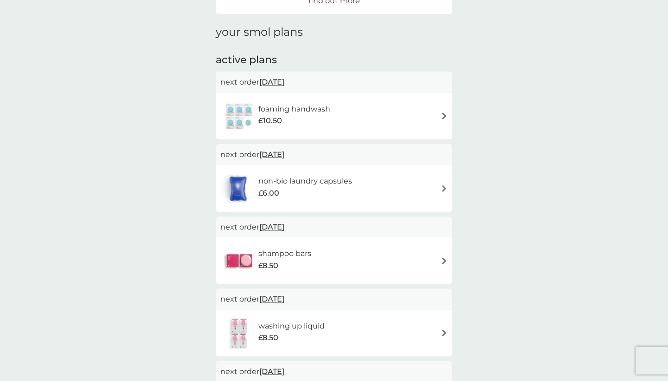  Describe the element at coordinates (240, 116) in the screenshot. I see `img: foaming handwash` at that location.